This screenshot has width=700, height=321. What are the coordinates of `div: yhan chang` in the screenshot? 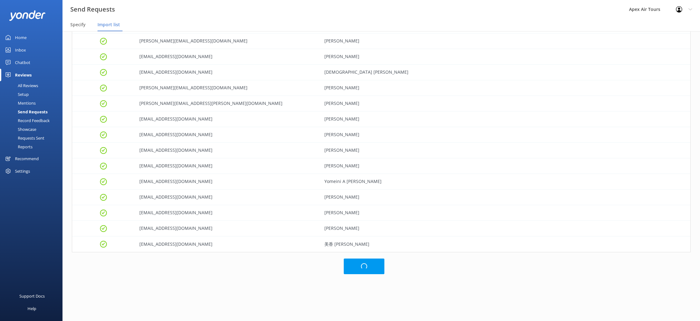 It's located at (412, 166).